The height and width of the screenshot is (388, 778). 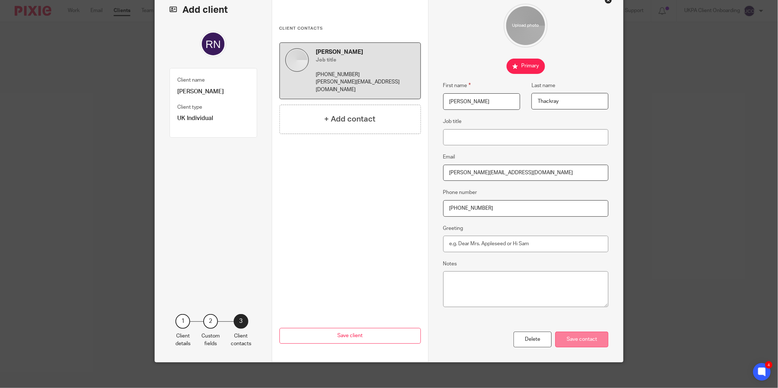 What do you see at coordinates (213, 118) in the screenshot?
I see `p: UK Individual` at bounding box center [213, 118].